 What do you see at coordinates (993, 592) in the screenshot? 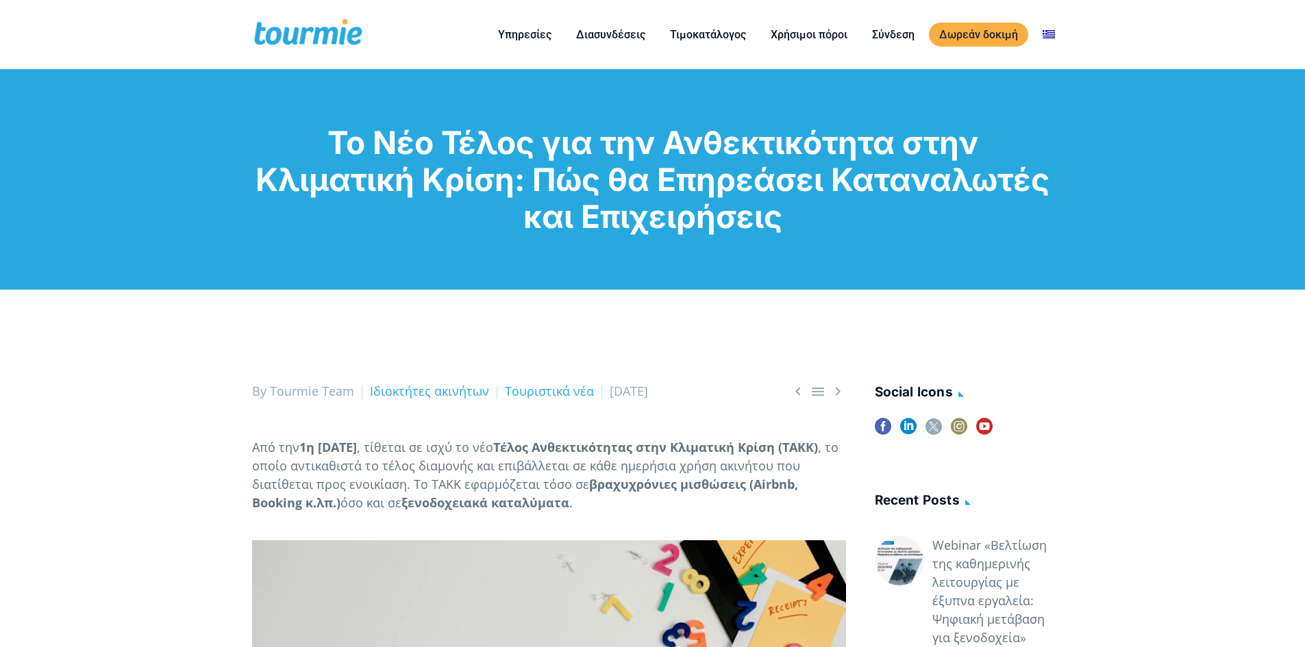
I see `a: Webinar «Βελτίωση της καθημερινής λειτουργίας με έξυπνα εργαλεία: Ψηφιακή μετάβαση για ξενοδοχεία»` at bounding box center [993, 592].